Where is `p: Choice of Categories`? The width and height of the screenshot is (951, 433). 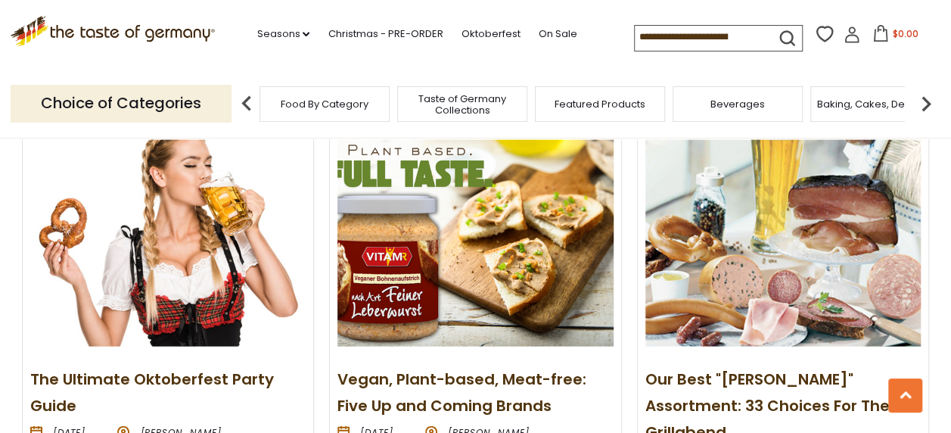
p: Choice of Categories is located at coordinates (121, 103).